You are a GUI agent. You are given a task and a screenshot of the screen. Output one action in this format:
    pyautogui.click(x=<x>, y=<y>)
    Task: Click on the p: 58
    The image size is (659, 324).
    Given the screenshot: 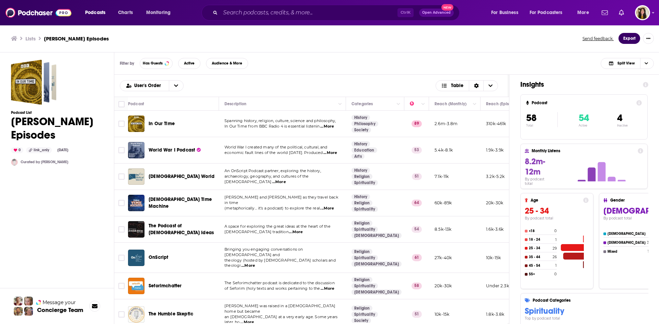 What is the action you would take?
    pyautogui.click(x=417, y=286)
    